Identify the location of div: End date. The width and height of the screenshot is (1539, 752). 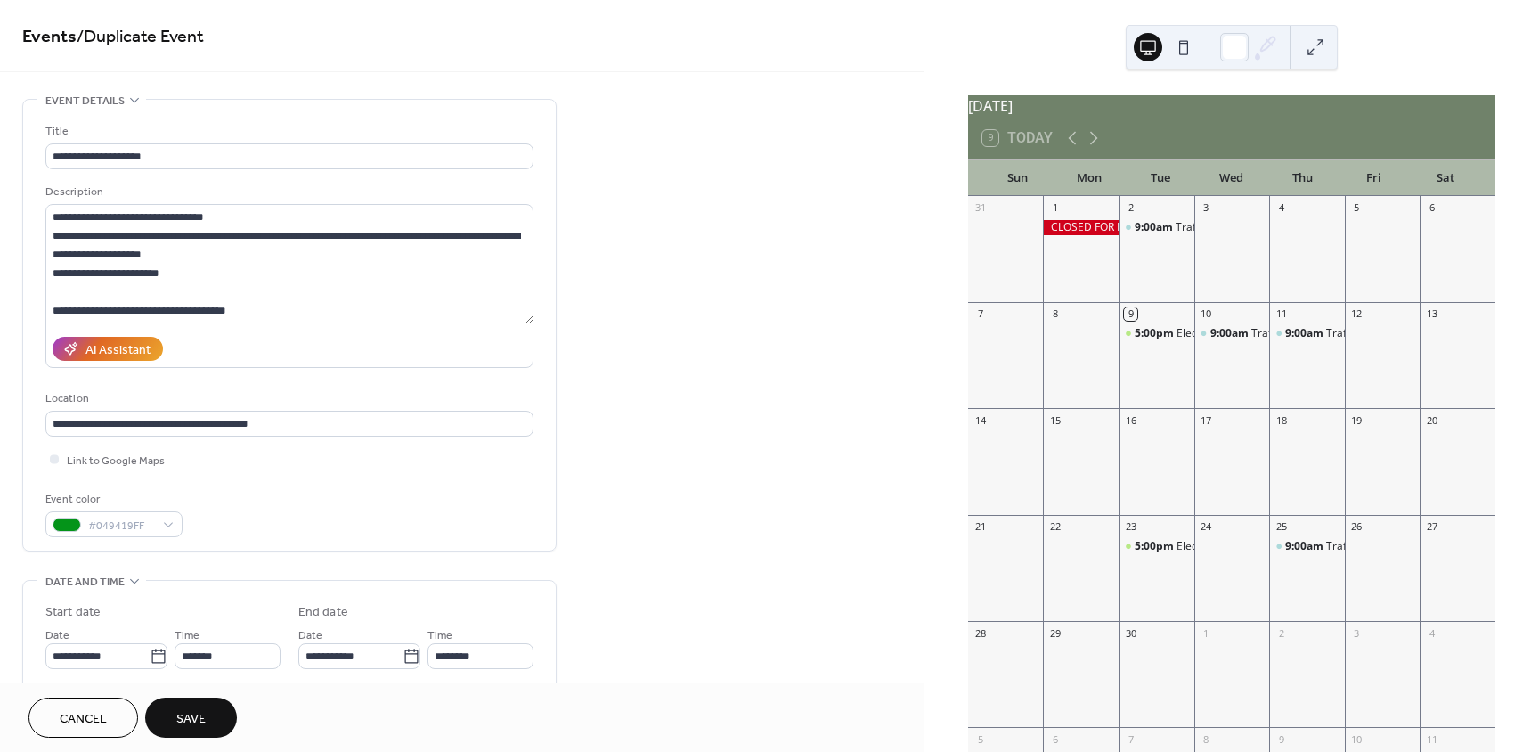
(323, 612).